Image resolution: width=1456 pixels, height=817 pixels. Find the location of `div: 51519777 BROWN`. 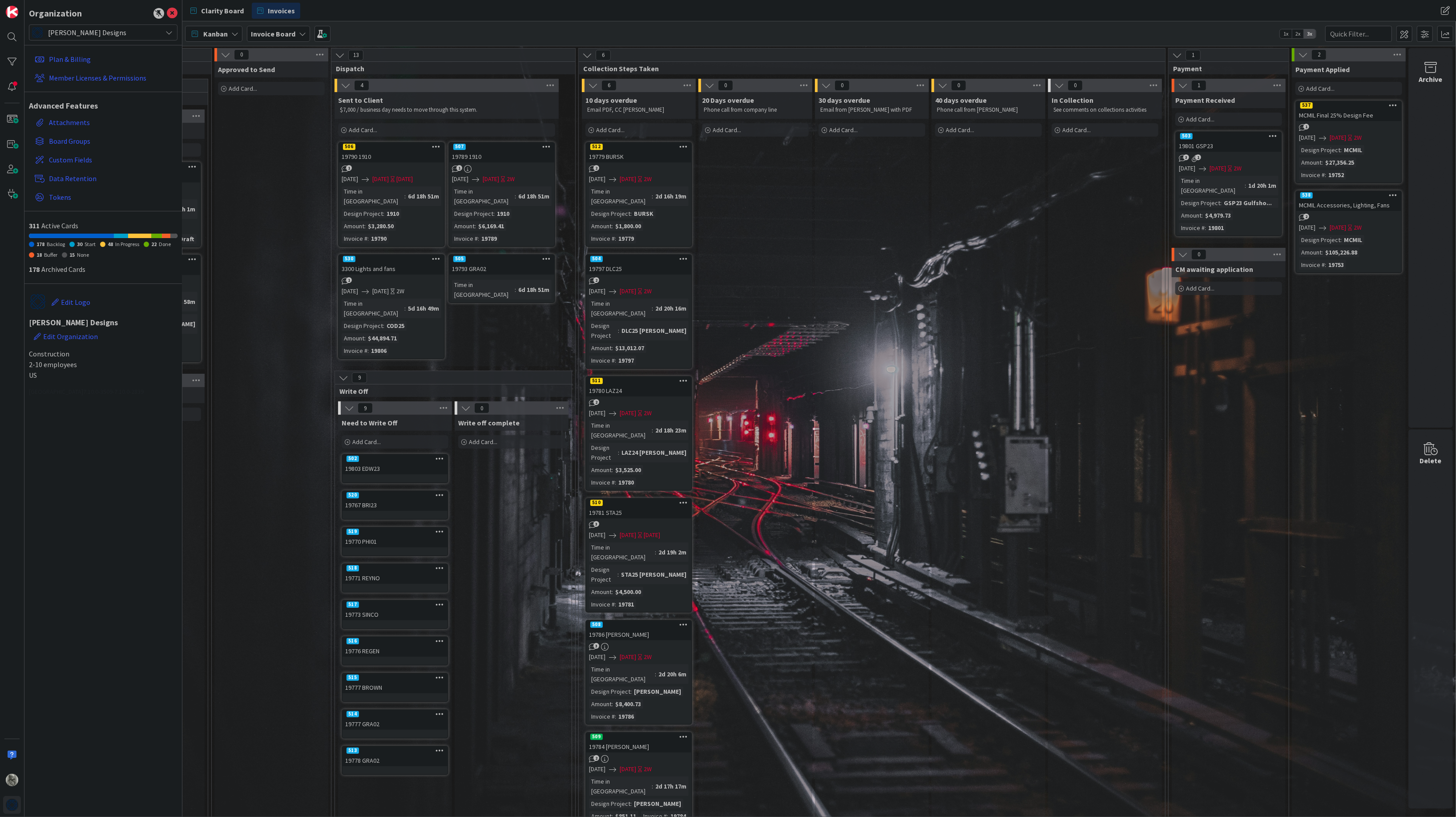

div: 51519777 BROWN is located at coordinates (395, 684).